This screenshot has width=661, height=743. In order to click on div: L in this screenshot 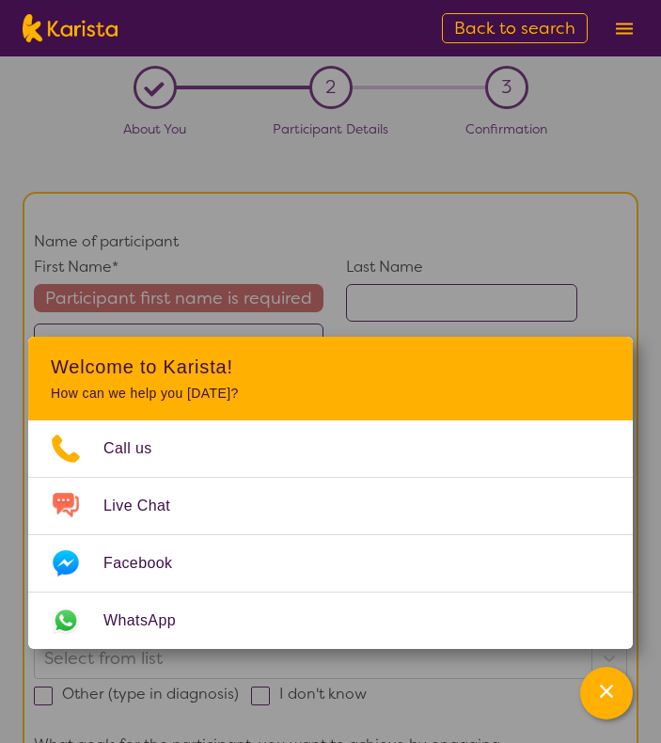, I will do `click(154, 87)`.